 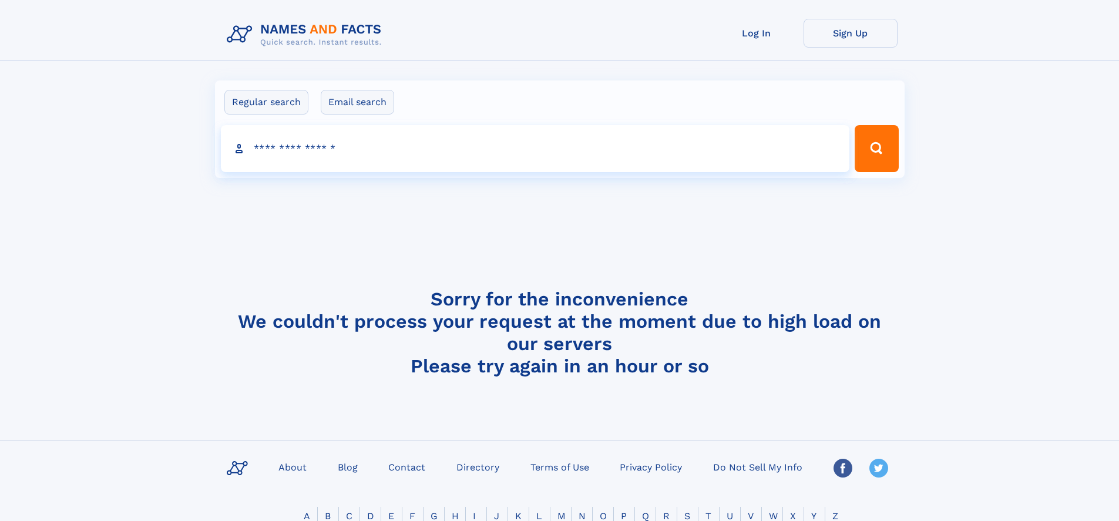 What do you see at coordinates (535, 149) in the screenshot?
I see `input: search input` at bounding box center [535, 149].